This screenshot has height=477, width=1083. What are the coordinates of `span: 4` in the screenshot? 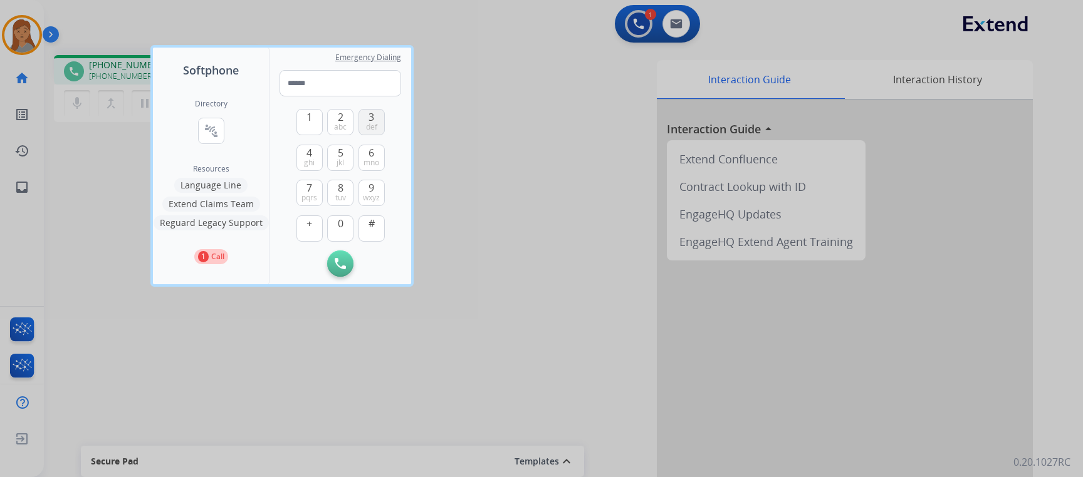 It's located at (309, 153).